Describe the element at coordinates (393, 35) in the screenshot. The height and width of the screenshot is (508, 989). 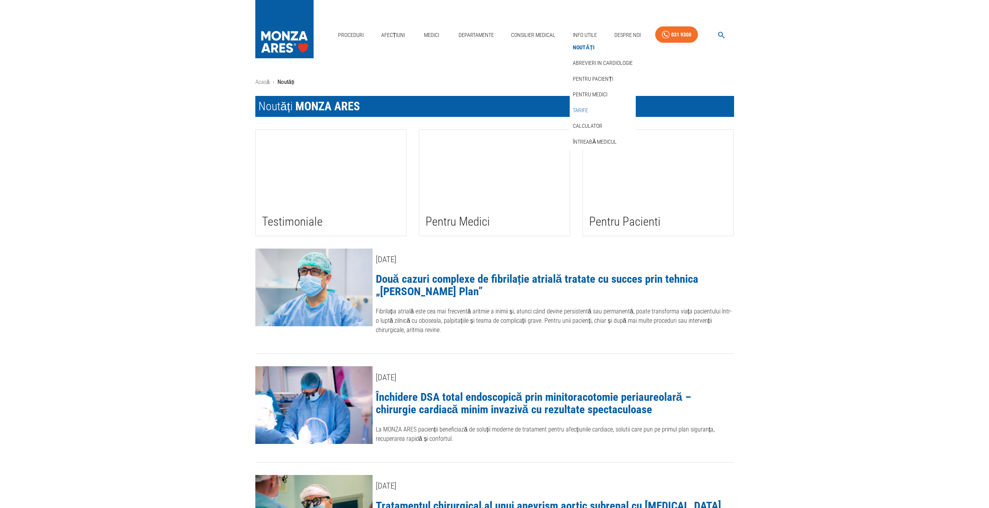
I see `a: Afecțiuni` at that location.